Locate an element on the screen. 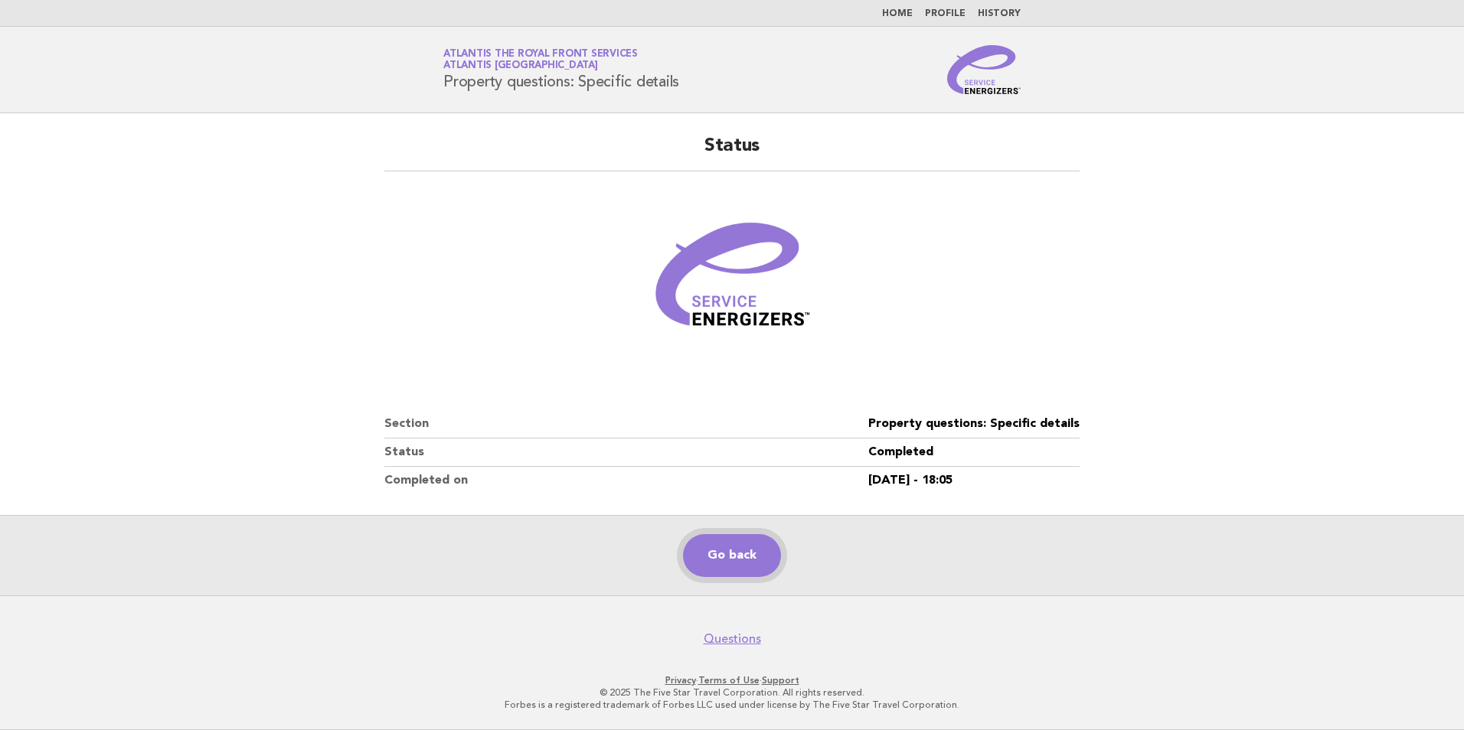 The image size is (1464, 730). h1: Property questions: Specific details is located at coordinates (561, 70).